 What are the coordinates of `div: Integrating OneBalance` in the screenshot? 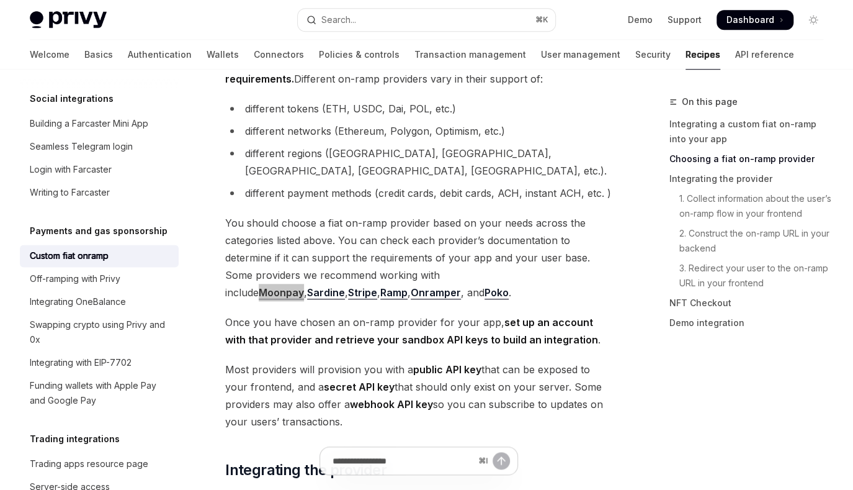 It's located at (78, 302).